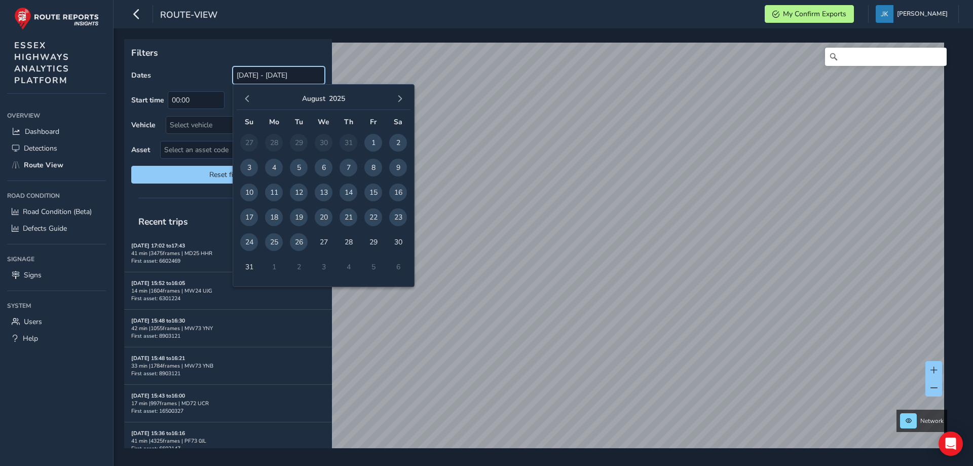 Image resolution: width=973 pixels, height=466 pixels. I want to click on span: 5, so click(299, 167).